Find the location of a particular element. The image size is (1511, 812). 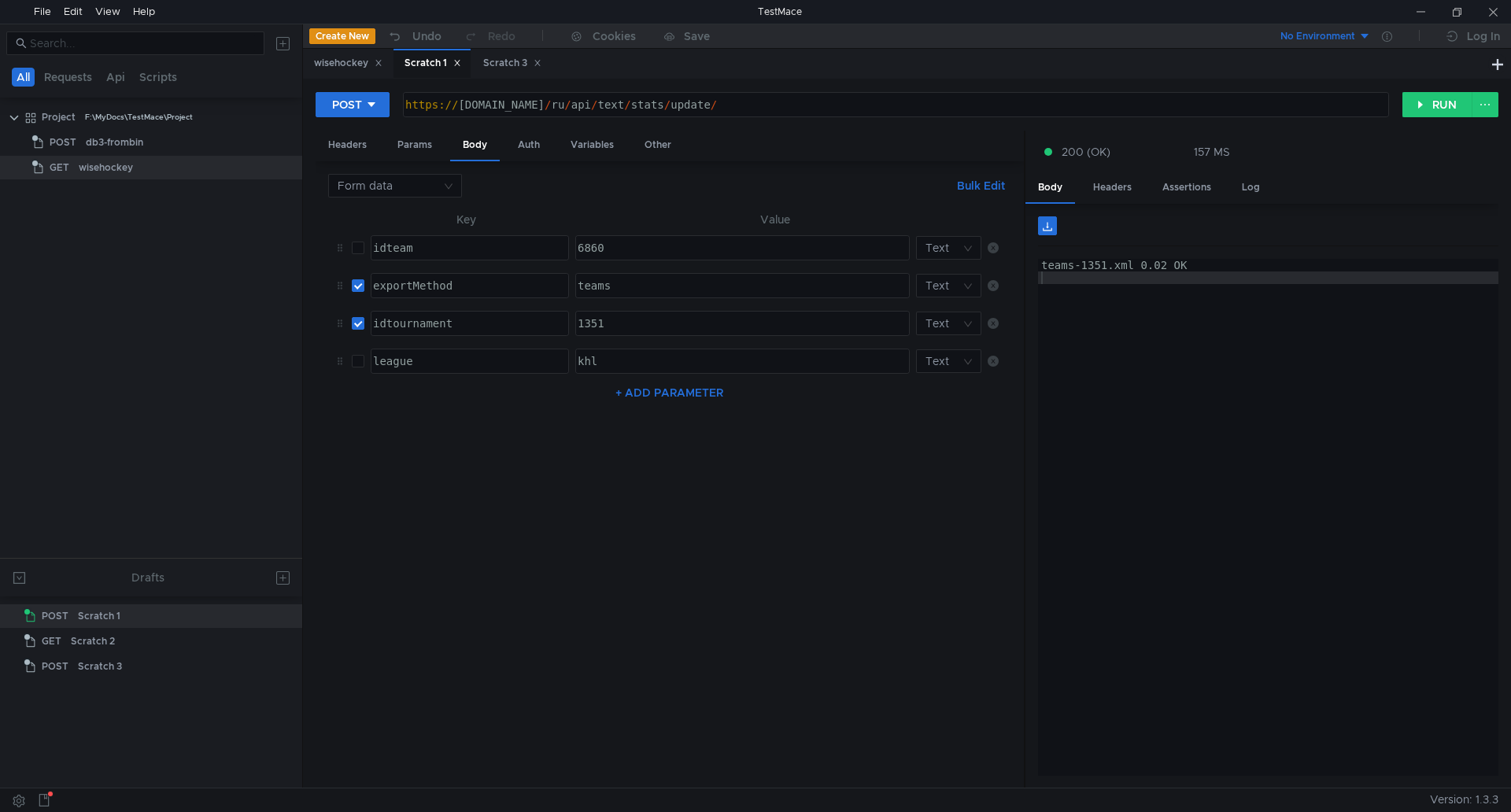

button: + ADD PARAMETER is located at coordinates (669, 393).